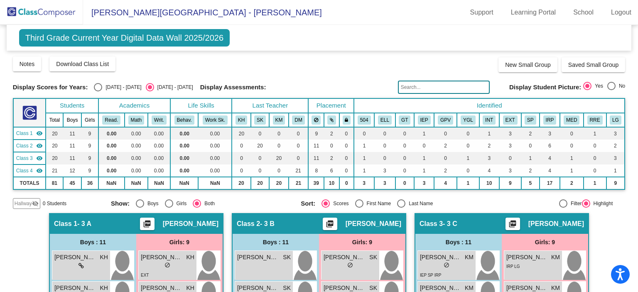  What do you see at coordinates (298, 120) in the screenshot?
I see `th: Danielle McAfee` at bounding box center [298, 120].